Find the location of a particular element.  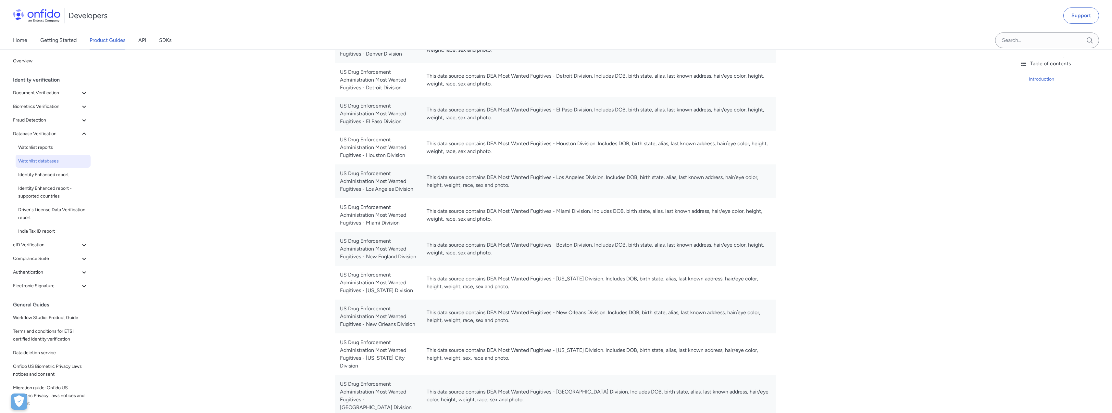

a: Identity Enhanced report is located at coordinates (53, 175).